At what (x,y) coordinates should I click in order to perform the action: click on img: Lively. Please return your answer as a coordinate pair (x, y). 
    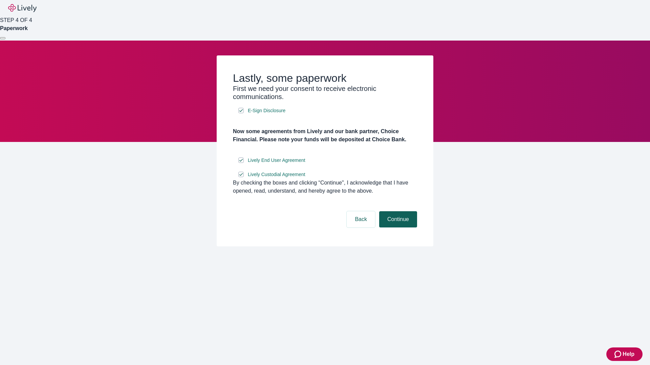
    Looking at the image, I should click on (22, 8).